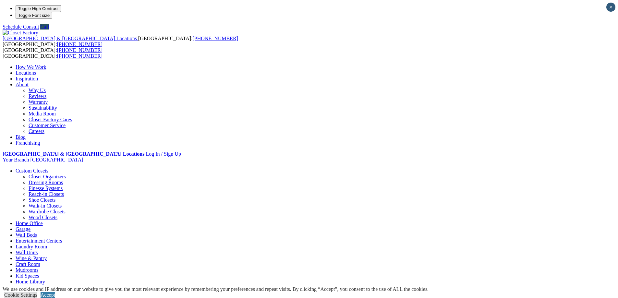 The height and width of the screenshot is (298, 618). What do you see at coordinates (26, 73) in the screenshot?
I see `a: Locations` at bounding box center [26, 73].